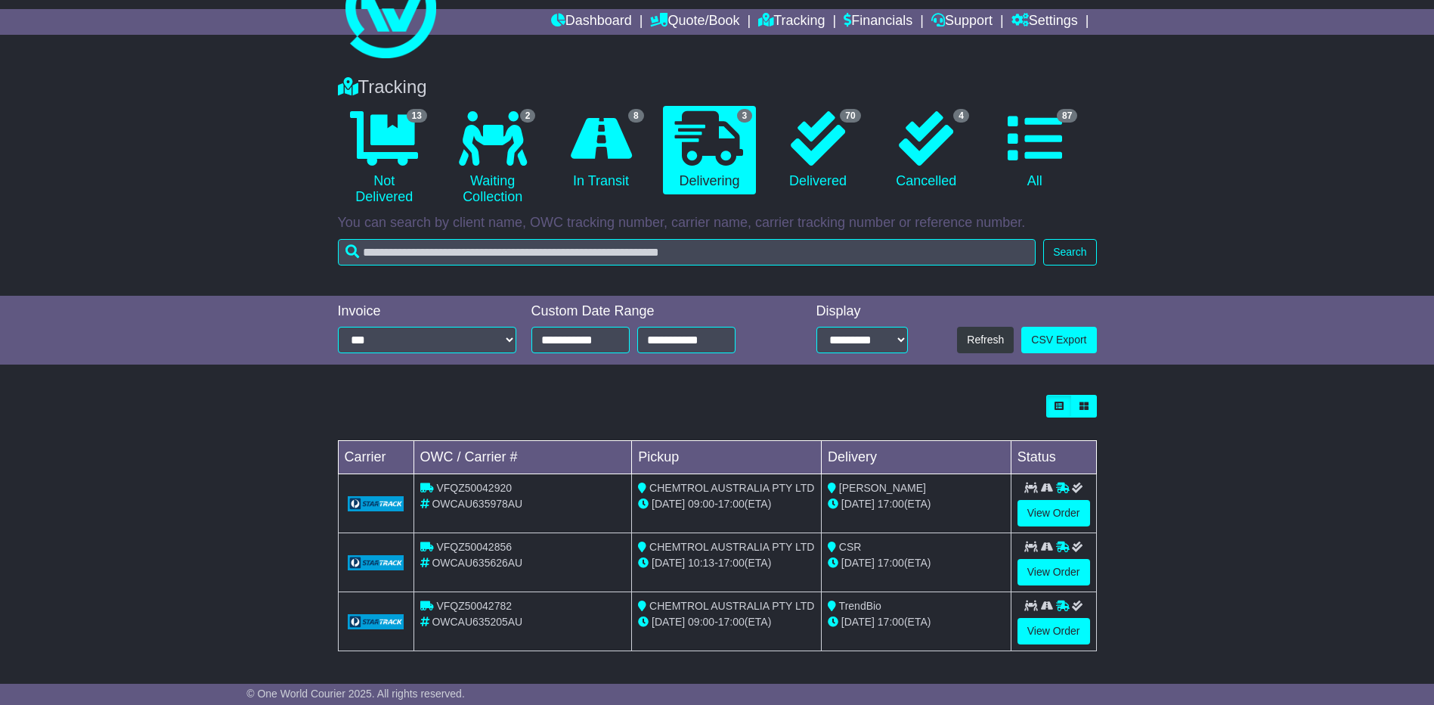 Image resolution: width=1434 pixels, height=705 pixels. Describe the element at coordinates (850, 116) in the screenshot. I see `span: 70` at that location.